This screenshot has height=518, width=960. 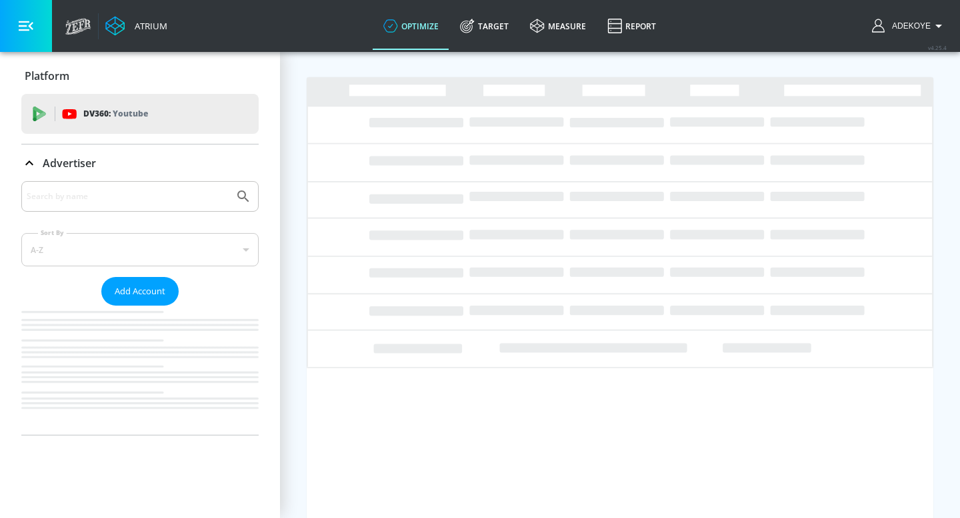 What do you see at coordinates (136, 26) in the screenshot?
I see `a: Atrium` at bounding box center [136, 26].